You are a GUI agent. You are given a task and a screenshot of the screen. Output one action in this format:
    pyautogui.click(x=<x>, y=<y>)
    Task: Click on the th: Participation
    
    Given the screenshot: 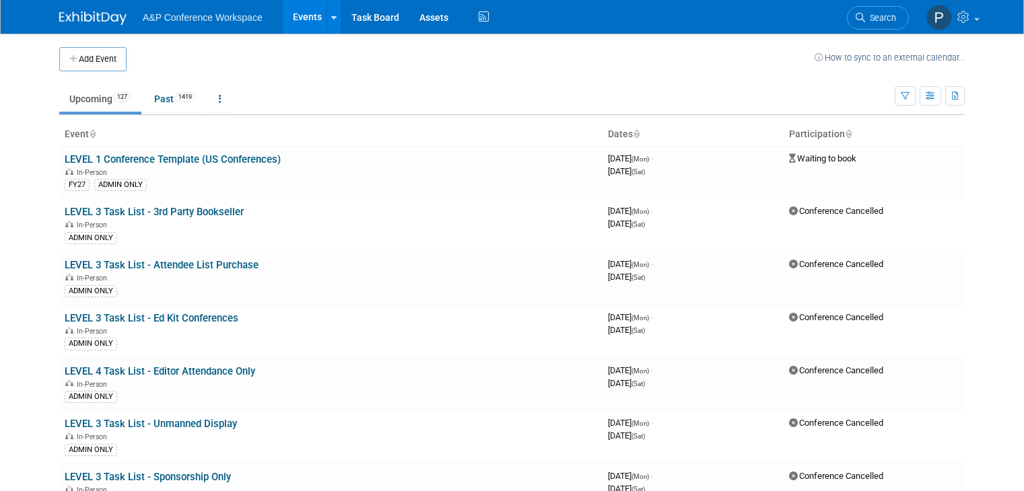 What is the action you would take?
    pyautogui.click(x=874, y=135)
    